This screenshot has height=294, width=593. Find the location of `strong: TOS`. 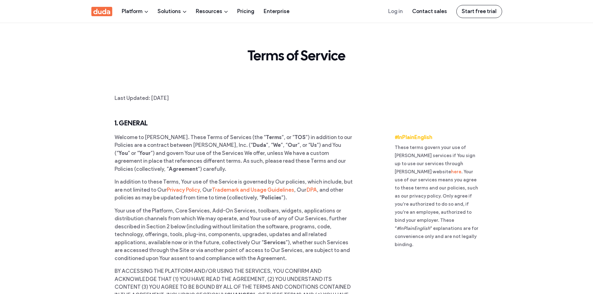

strong: TOS is located at coordinates (300, 137).